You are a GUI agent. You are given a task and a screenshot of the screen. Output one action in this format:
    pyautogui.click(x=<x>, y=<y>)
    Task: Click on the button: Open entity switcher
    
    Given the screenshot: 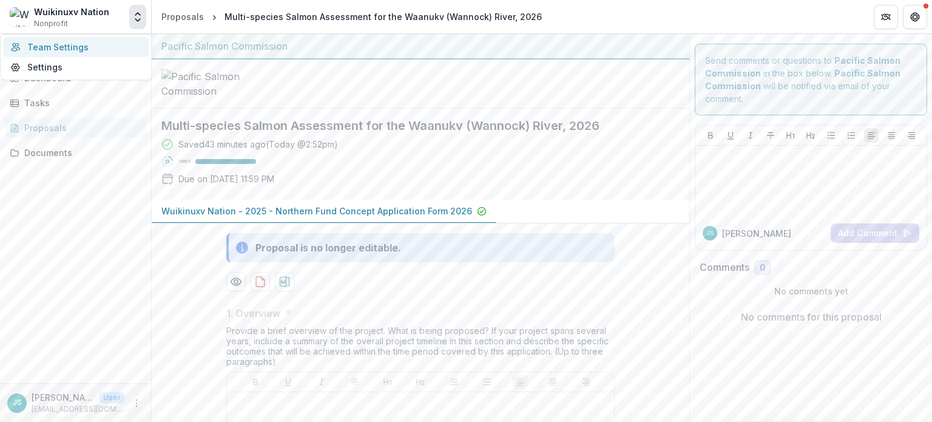 What is the action you would take?
    pyautogui.click(x=138, y=17)
    